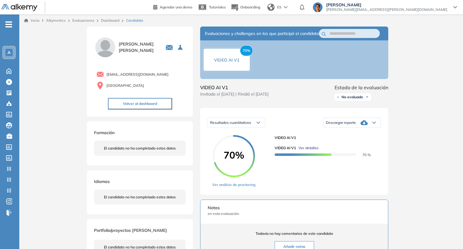 Image resolution: width=463 pixels, height=249 pixels. Describe the element at coordinates (341, 123) in the screenshot. I see `span: Descargar reporte` at that location.